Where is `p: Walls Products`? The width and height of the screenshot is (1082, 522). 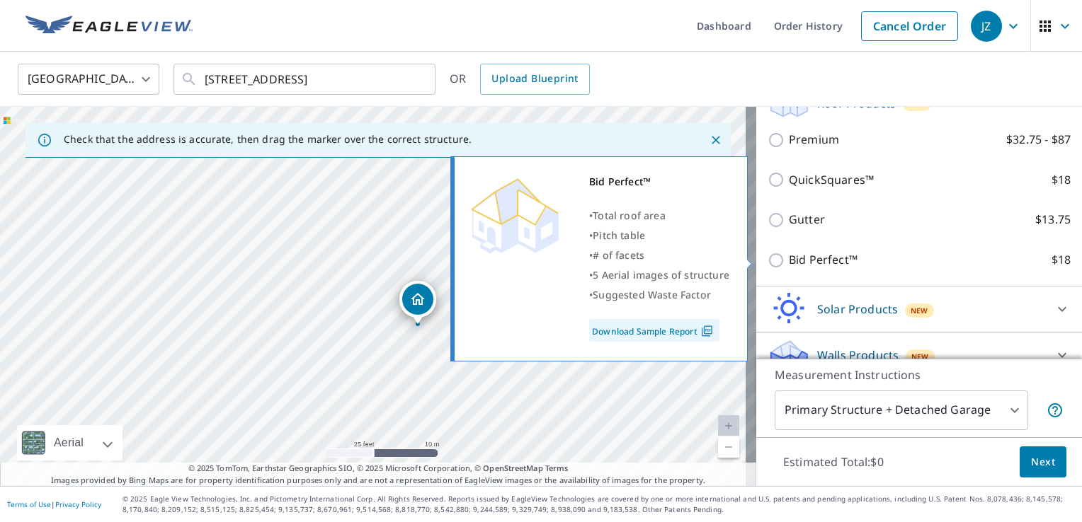 p: Walls Products is located at coordinates (857, 355).